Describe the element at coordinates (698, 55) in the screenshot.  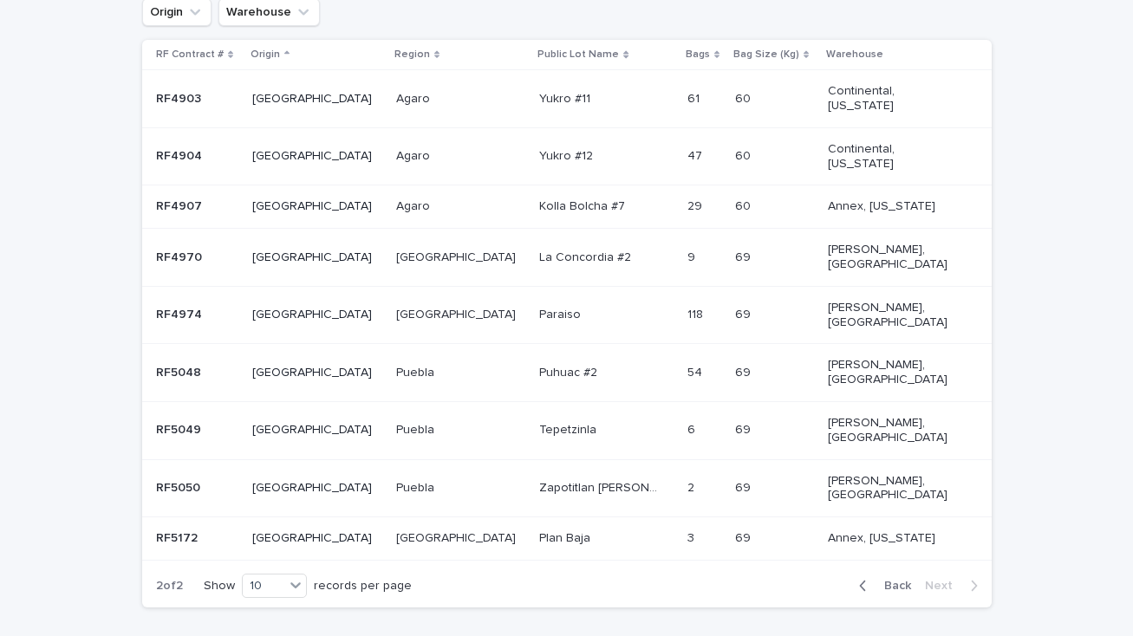
I see `p: Bags` at that location.